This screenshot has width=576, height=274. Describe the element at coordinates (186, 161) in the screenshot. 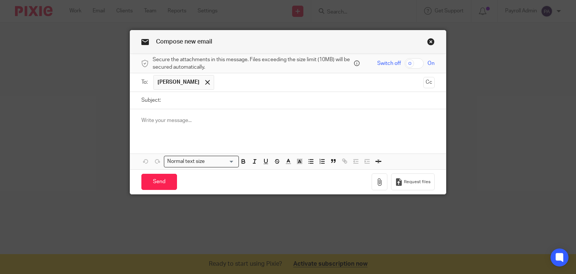

I see `span: Normal text size` at that location.